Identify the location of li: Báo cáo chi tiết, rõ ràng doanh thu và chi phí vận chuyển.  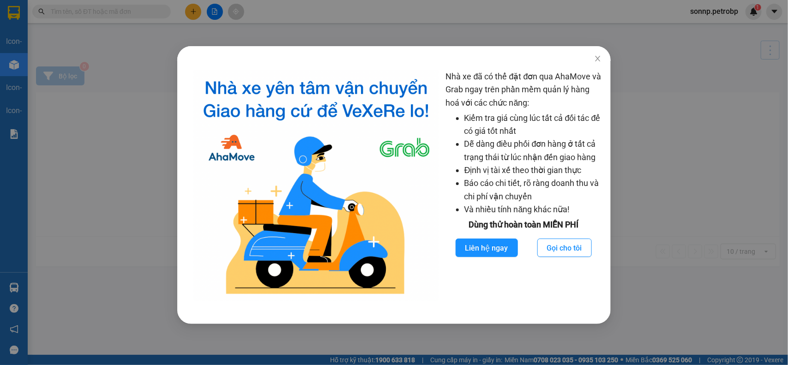
(533, 190).